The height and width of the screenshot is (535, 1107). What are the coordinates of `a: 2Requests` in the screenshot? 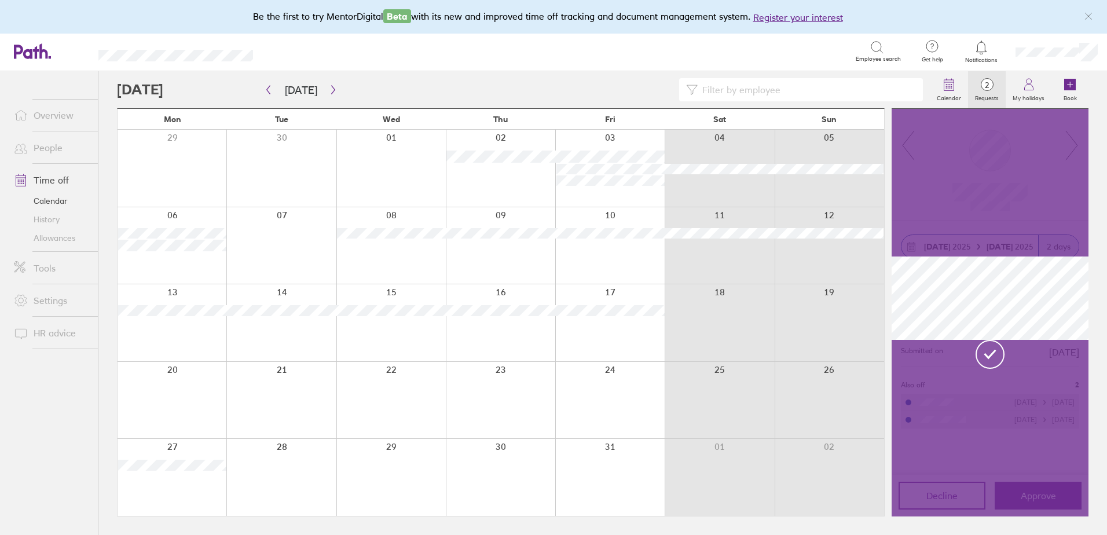 It's located at (986, 90).